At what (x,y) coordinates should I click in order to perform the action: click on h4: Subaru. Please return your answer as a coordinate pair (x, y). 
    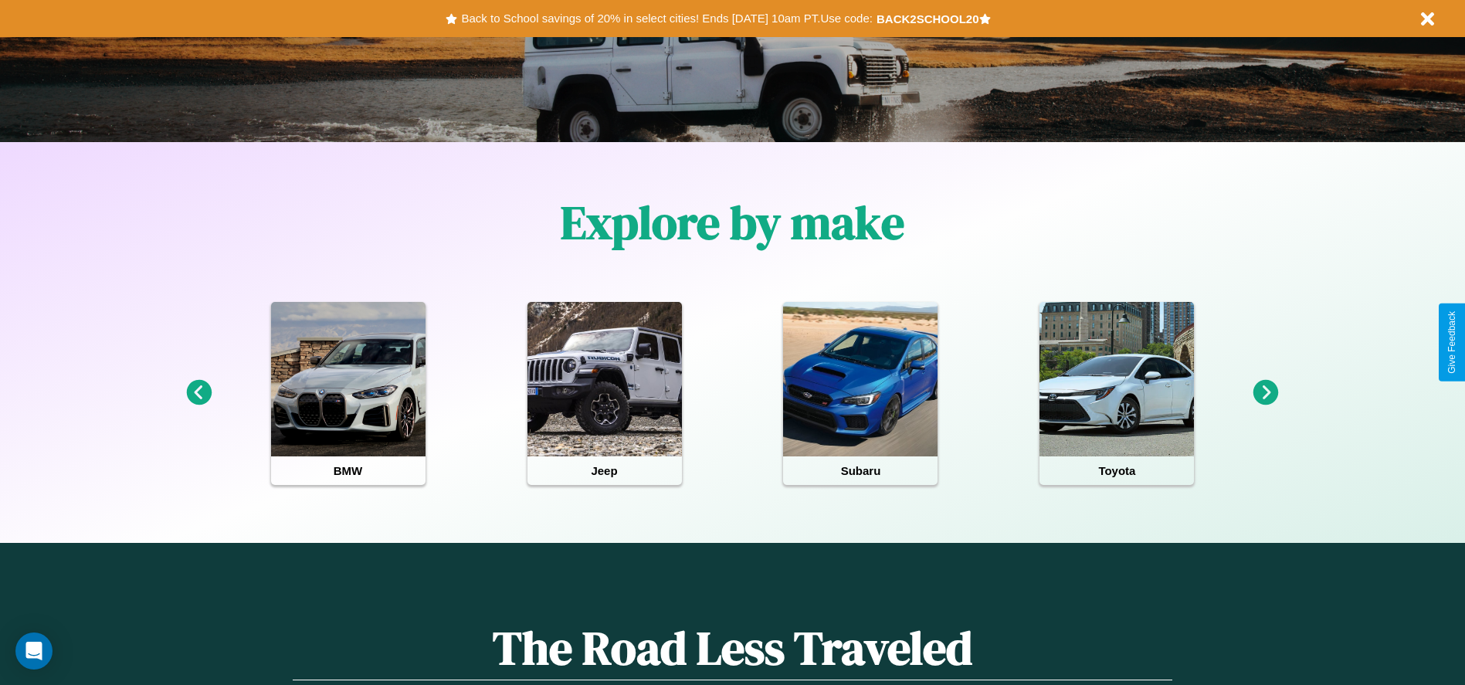
    Looking at the image, I should click on (861, 470).